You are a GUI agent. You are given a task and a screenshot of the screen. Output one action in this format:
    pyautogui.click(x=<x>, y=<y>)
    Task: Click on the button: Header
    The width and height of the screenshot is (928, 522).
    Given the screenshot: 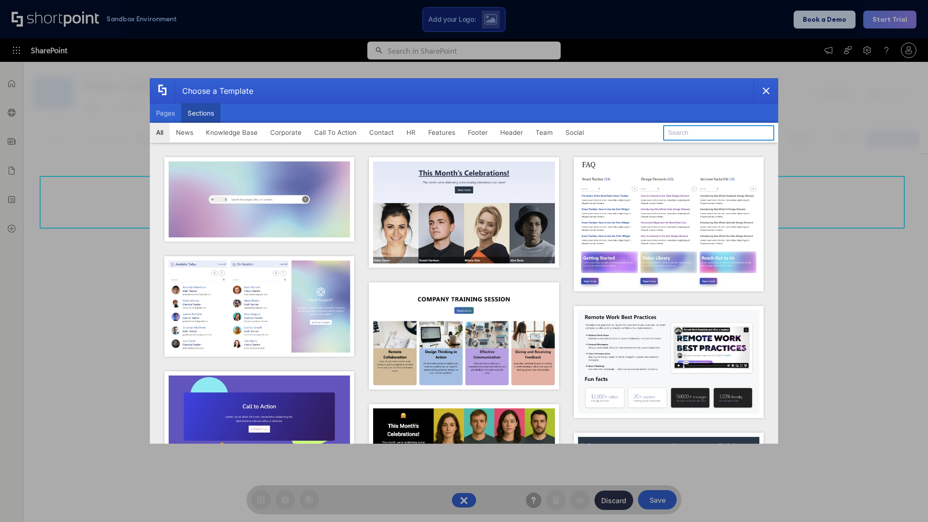 What is the action you would take?
    pyautogui.click(x=511, y=132)
    